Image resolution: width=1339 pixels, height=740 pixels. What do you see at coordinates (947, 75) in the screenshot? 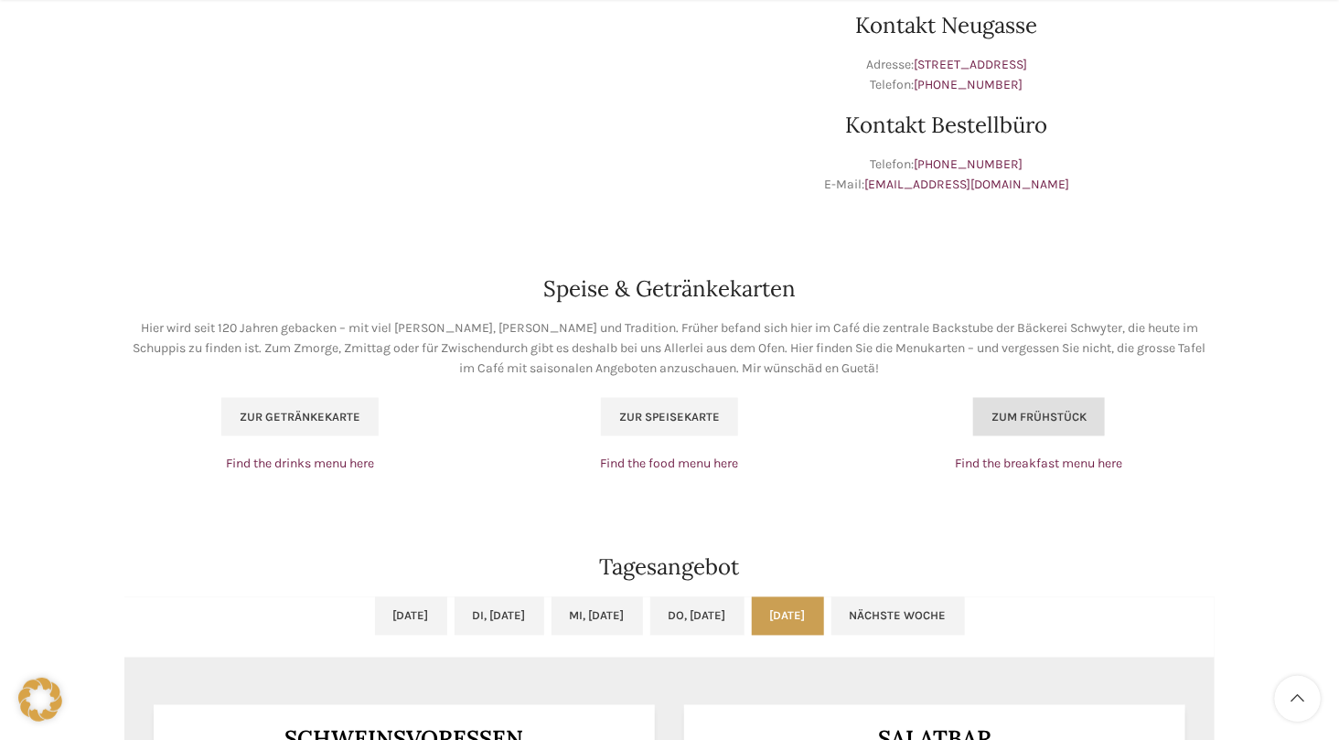
I see `p: Adresse: Telefon:` at bounding box center [947, 75].